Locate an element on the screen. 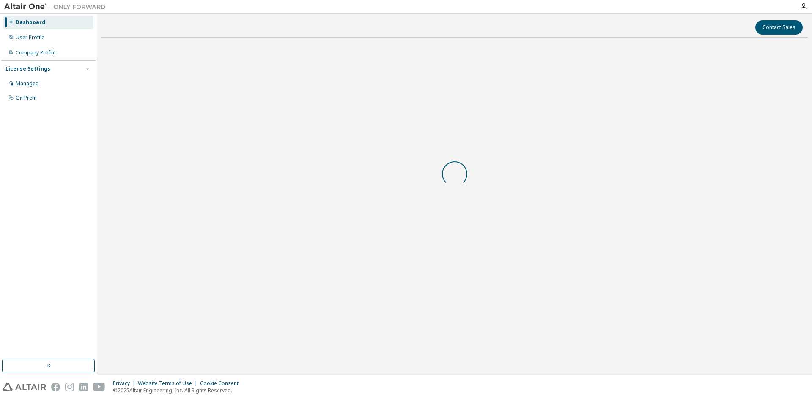 This screenshot has height=399, width=812. div: License Settings is located at coordinates (28, 69).